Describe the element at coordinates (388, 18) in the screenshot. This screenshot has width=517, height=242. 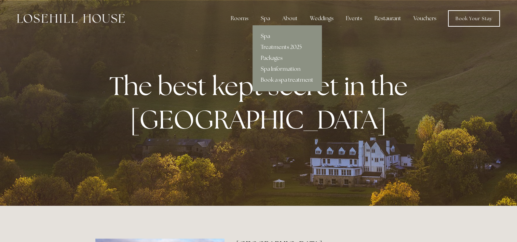
I see `div: Restaurant` at that location.